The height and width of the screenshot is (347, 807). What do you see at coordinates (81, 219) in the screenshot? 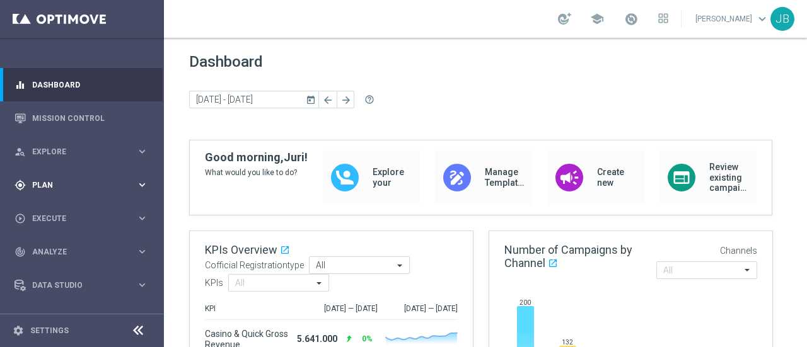
I see `button: play_circle_outline Execute keyboard_arrow_right` at bounding box center [81, 219].